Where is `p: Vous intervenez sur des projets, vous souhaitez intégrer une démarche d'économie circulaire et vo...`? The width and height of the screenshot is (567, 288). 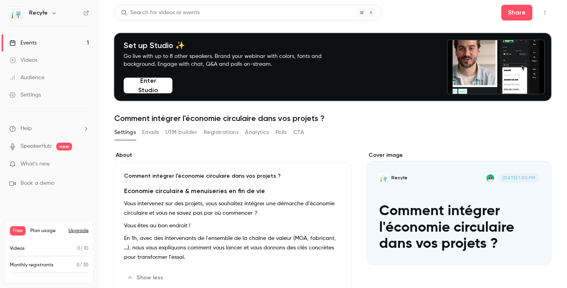
p: Vous intervenez sur des projets, vous souhaitez intégrer une démarche d'économie circulaire et vo... is located at coordinates (233, 208).